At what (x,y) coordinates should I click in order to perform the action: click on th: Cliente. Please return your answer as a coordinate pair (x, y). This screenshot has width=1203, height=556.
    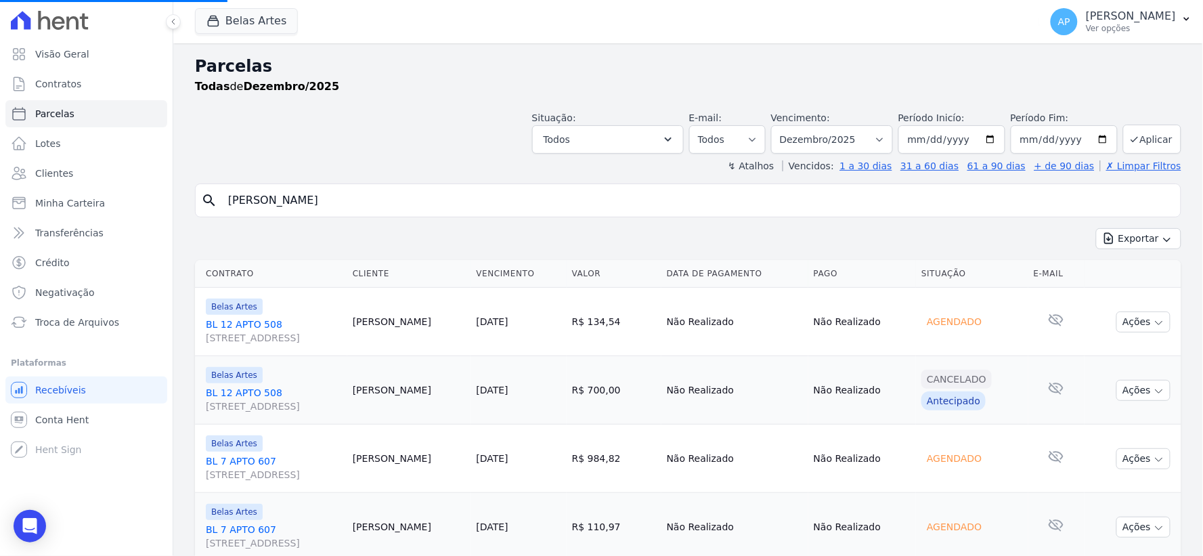
    Looking at the image, I should click on (409, 273).